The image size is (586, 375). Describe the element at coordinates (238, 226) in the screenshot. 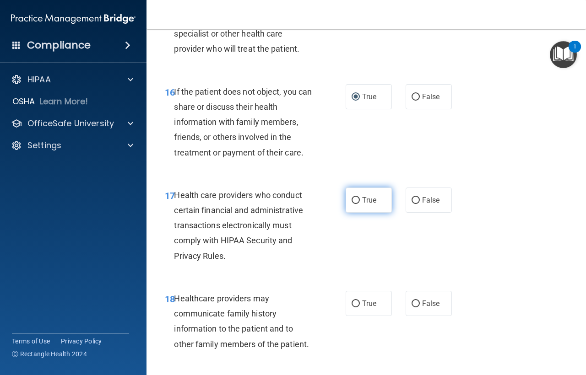

I see `span: Health care providers who conduct certain financial and administrative transactions electronicall...` at that location.